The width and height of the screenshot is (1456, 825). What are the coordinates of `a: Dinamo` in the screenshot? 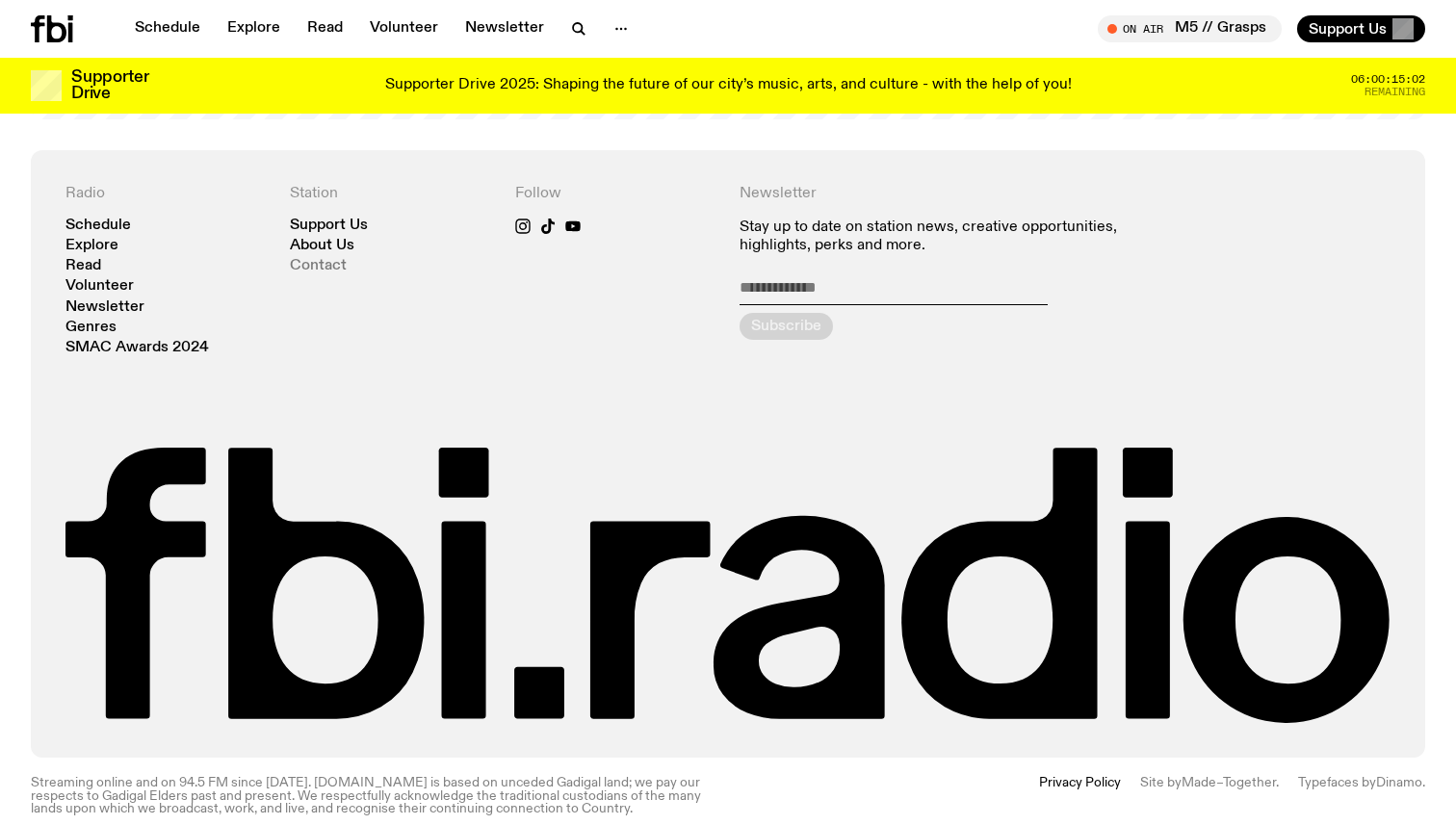 It's located at (1399, 782).